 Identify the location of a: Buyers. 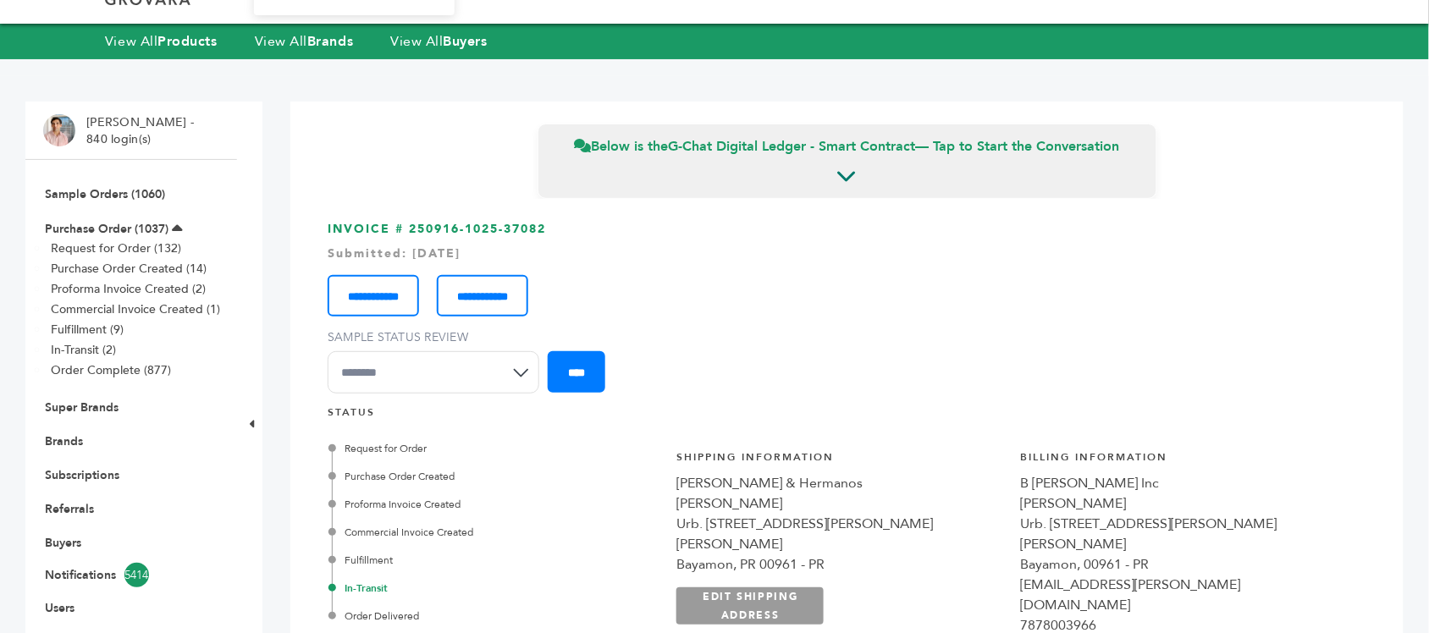
(63, 543).